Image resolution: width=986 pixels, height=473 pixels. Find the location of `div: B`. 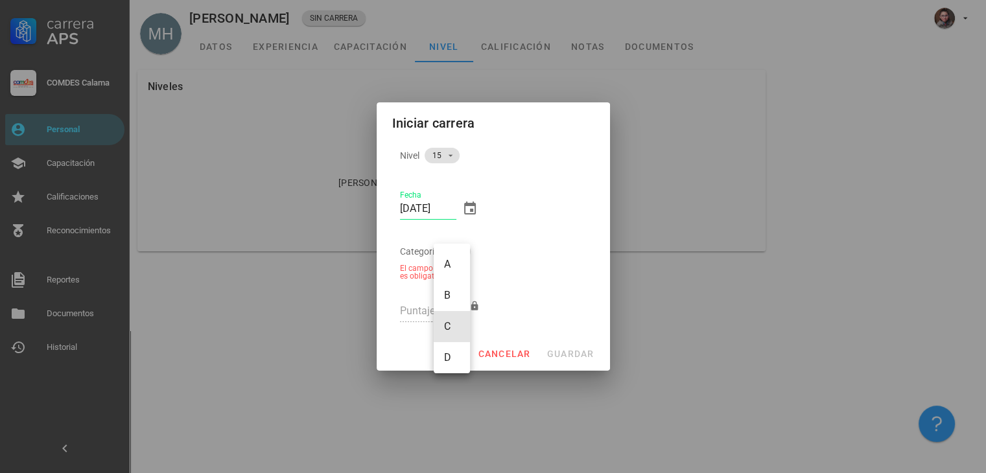

div: B is located at coordinates (452, 295).